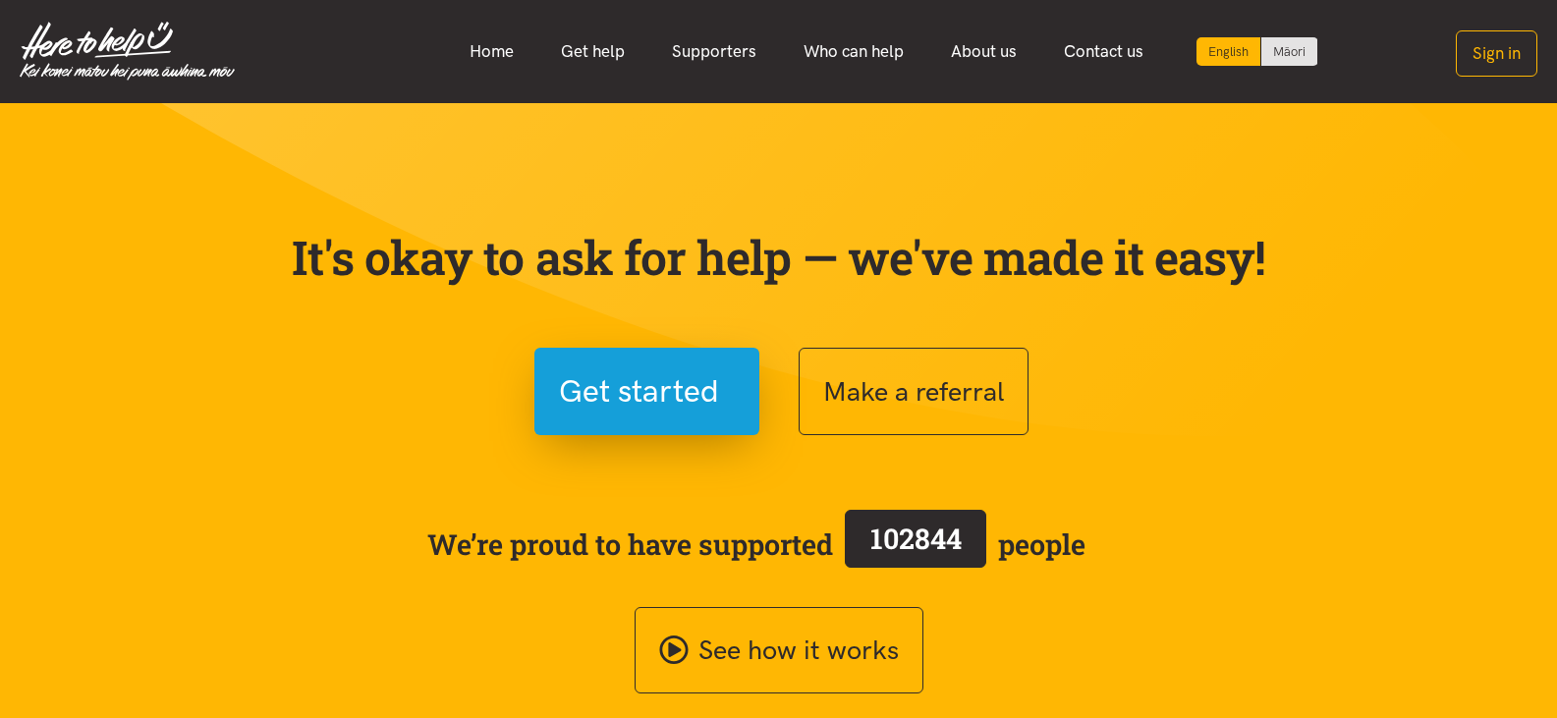 The height and width of the screenshot is (718, 1557). Describe the element at coordinates (854, 51) in the screenshot. I see `a: Who can help` at that location.